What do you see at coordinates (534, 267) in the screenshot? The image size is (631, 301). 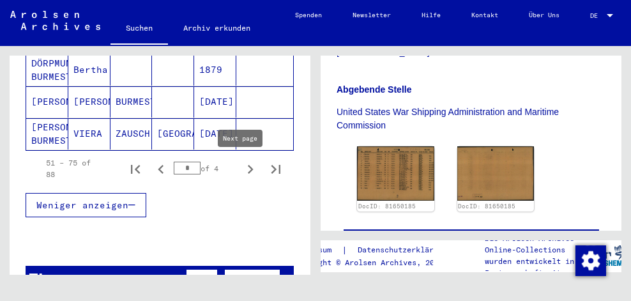 I see `p: wurden entwickelt in Partnerschaft mit` at bounding box center [534, 267].